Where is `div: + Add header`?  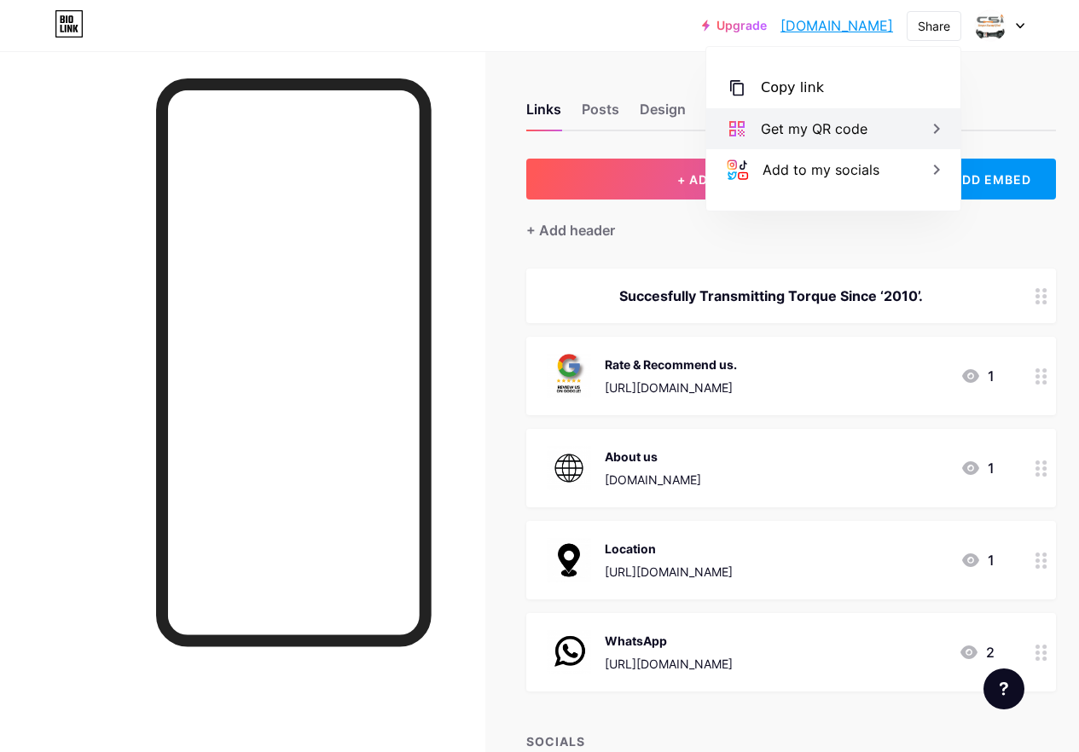 div: + Add header is located at coordinates (571, 230).